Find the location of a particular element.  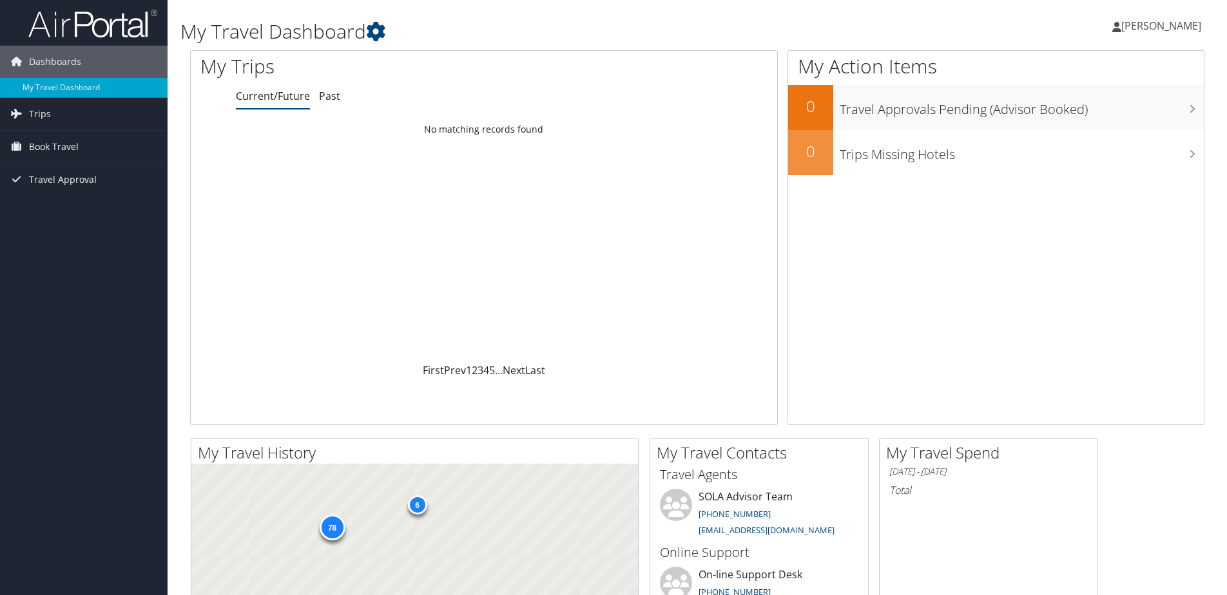

li: SOLA Advisor Team is located at coordinates (759, 515).